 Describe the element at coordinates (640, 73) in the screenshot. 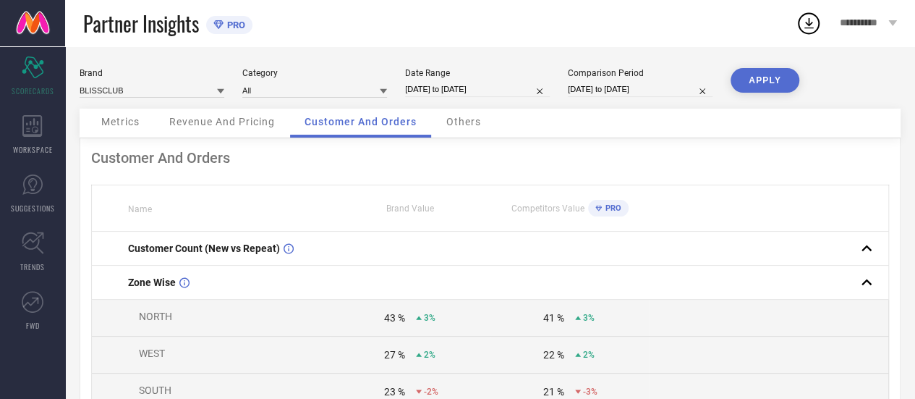

I see `div: Comparison Period` at that location.